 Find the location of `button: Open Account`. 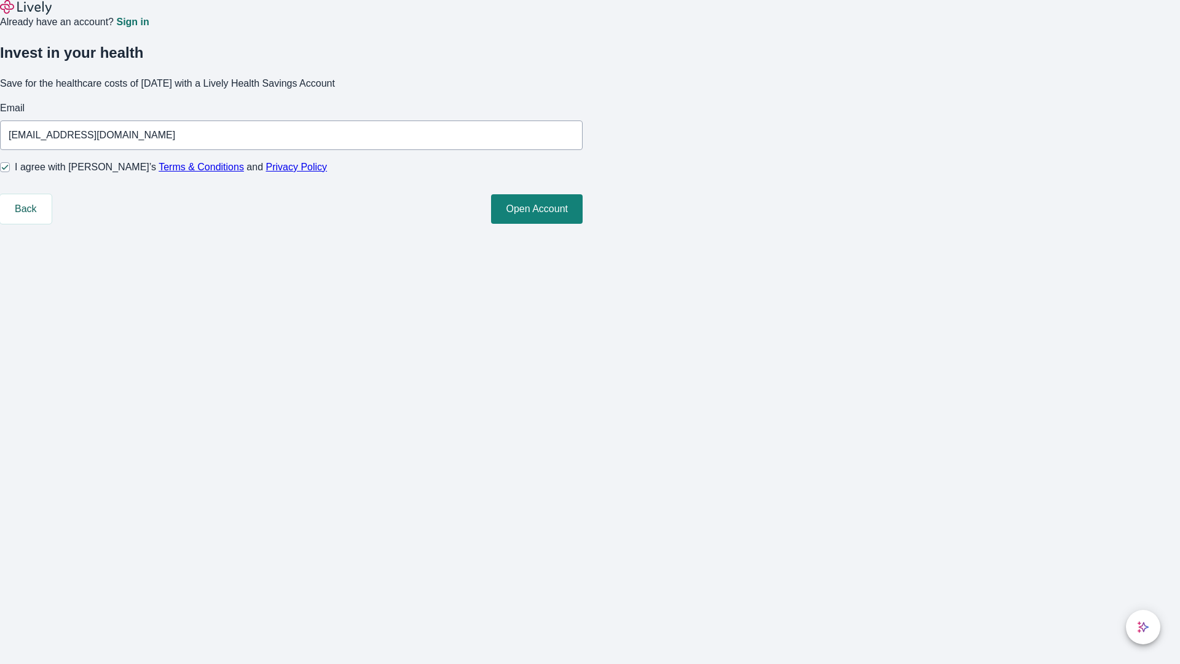

button: Open Account is located at coordinates (536, 209).